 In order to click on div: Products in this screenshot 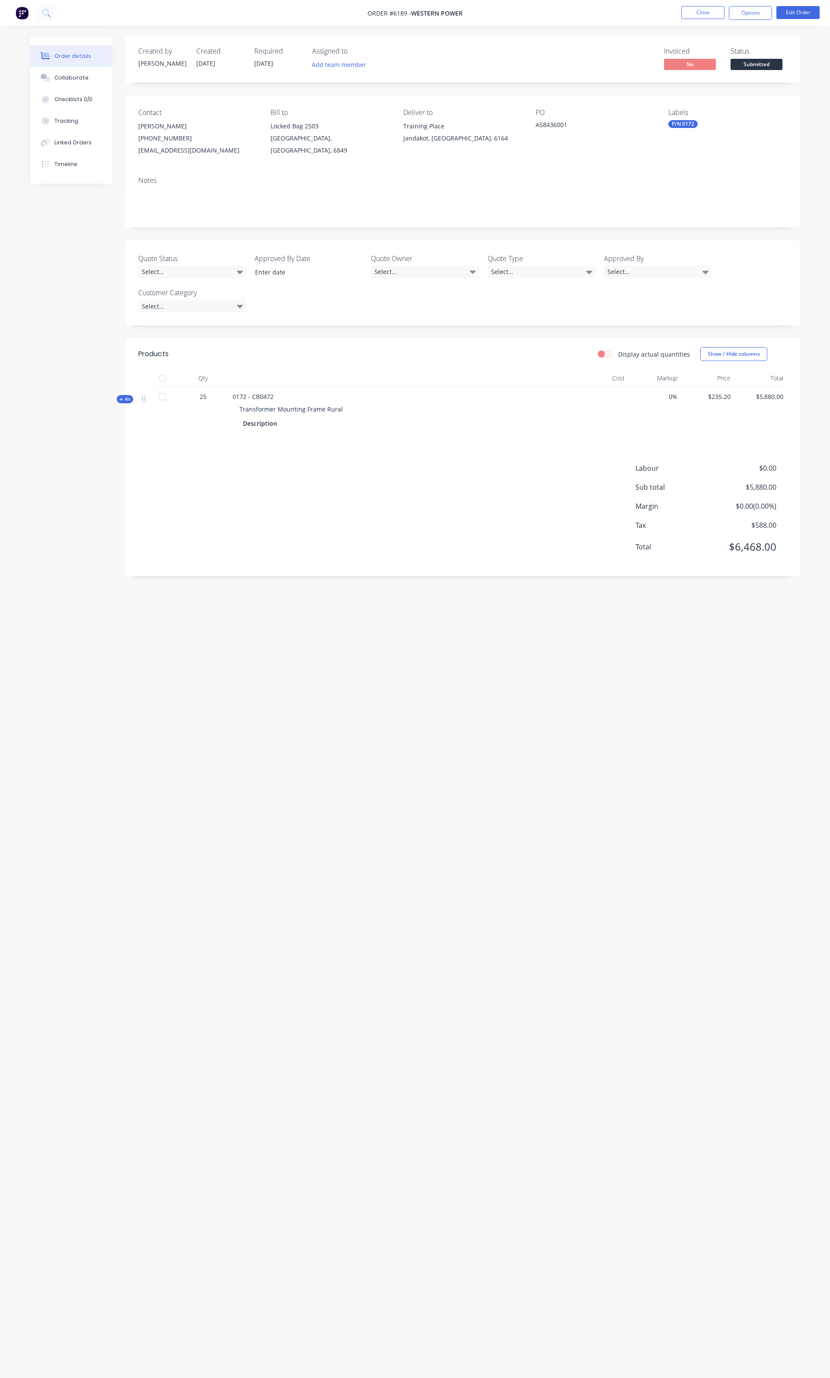, I will do `click(153, 354)`.